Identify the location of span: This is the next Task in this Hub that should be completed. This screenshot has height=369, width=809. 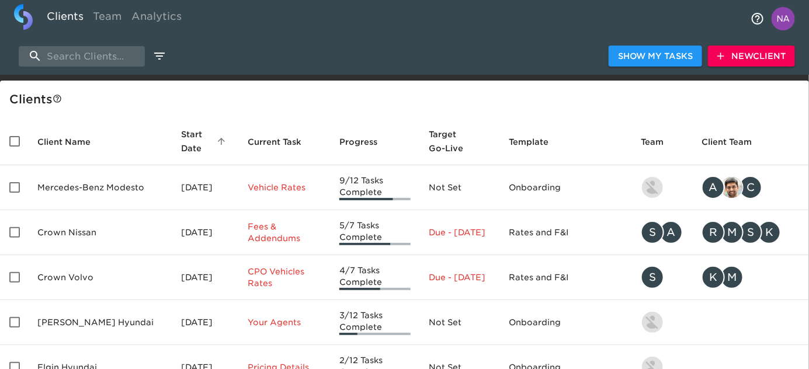
(275, 142).